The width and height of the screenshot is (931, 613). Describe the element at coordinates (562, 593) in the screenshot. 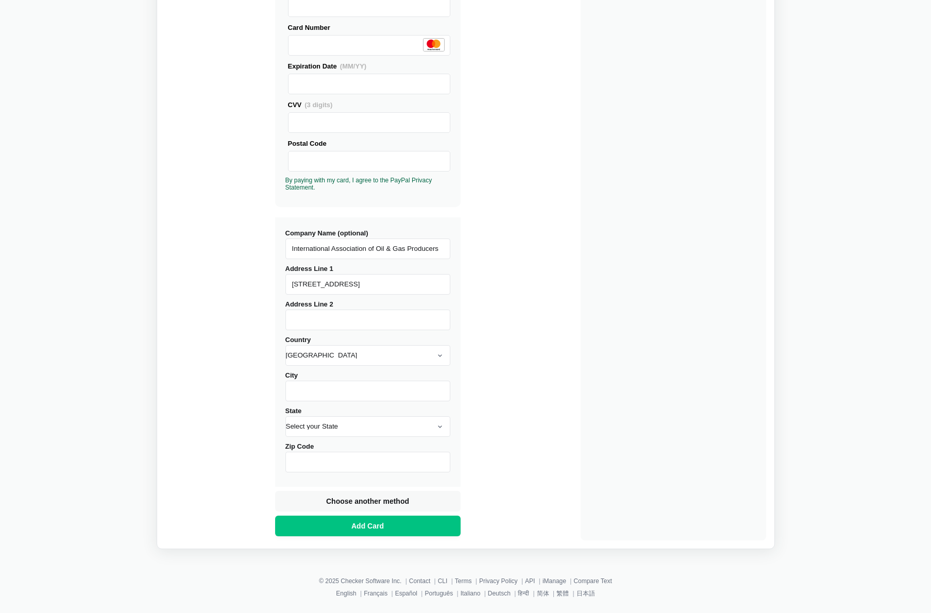

I see `a: 繁體` at that location.